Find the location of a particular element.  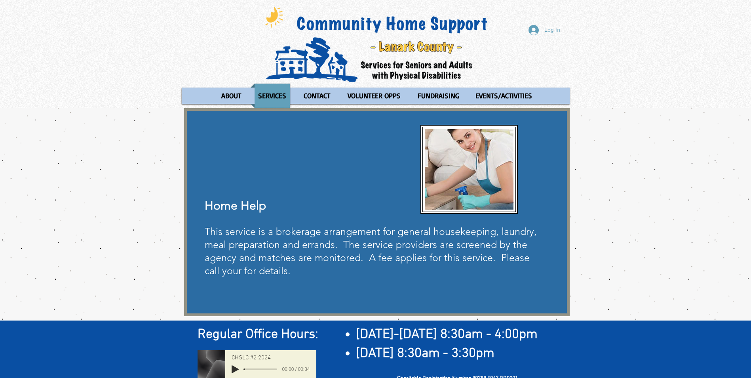

nav: Site is located at coordinates (376, 95).